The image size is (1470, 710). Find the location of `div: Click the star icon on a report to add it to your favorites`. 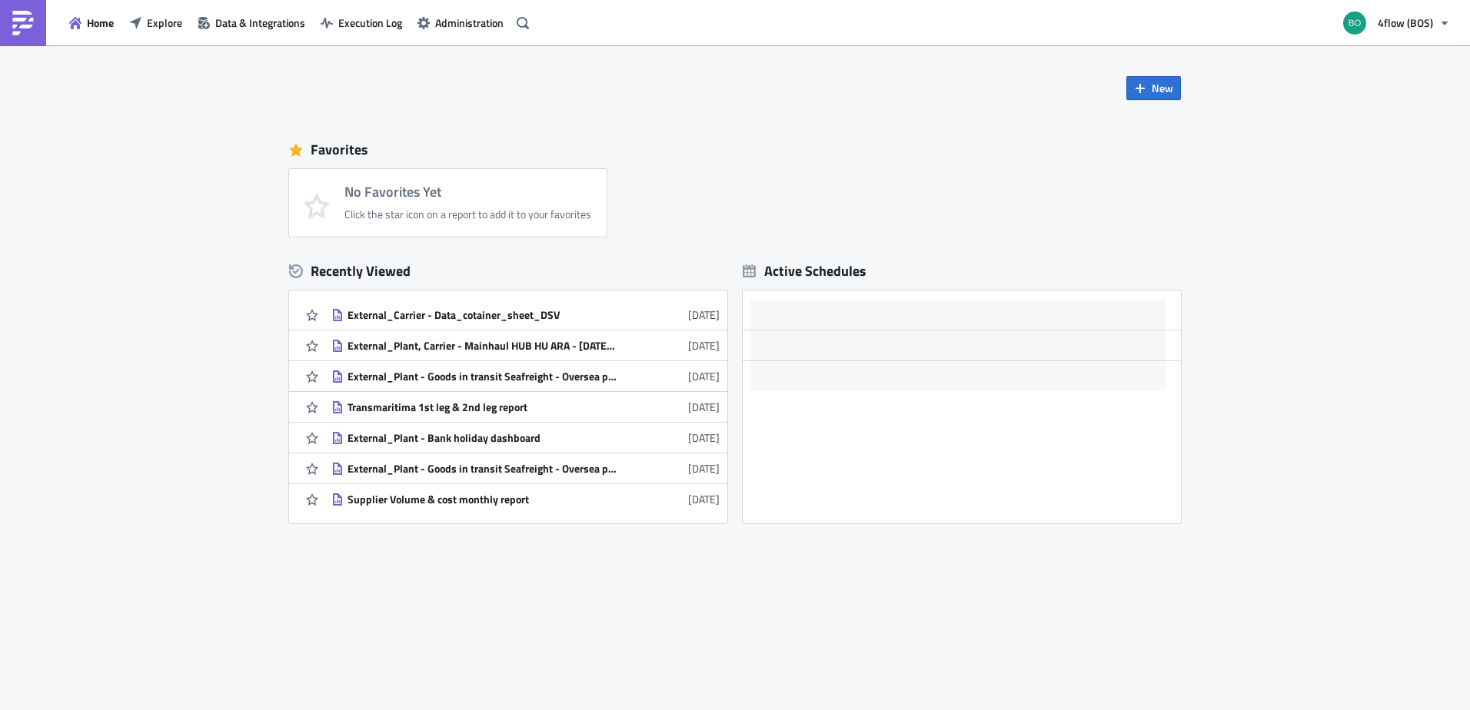

div: Click the star icon on a report to add it to your favorites is located at coordinates (467, 214).